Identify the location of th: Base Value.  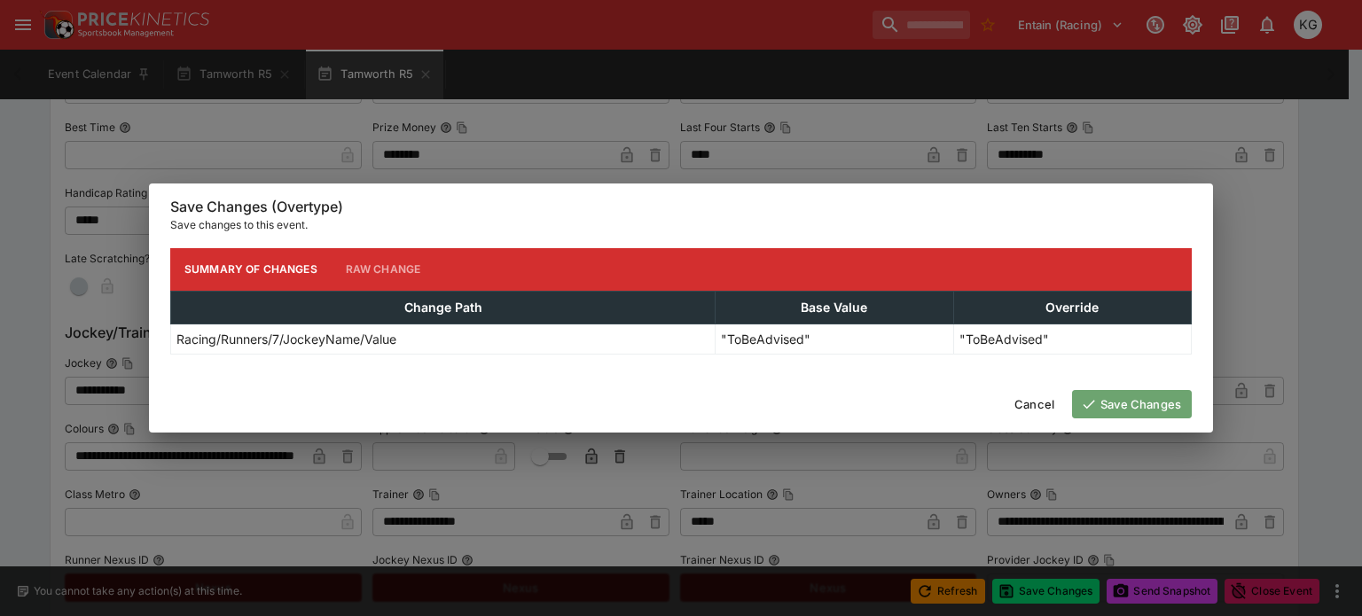
(834, 307).